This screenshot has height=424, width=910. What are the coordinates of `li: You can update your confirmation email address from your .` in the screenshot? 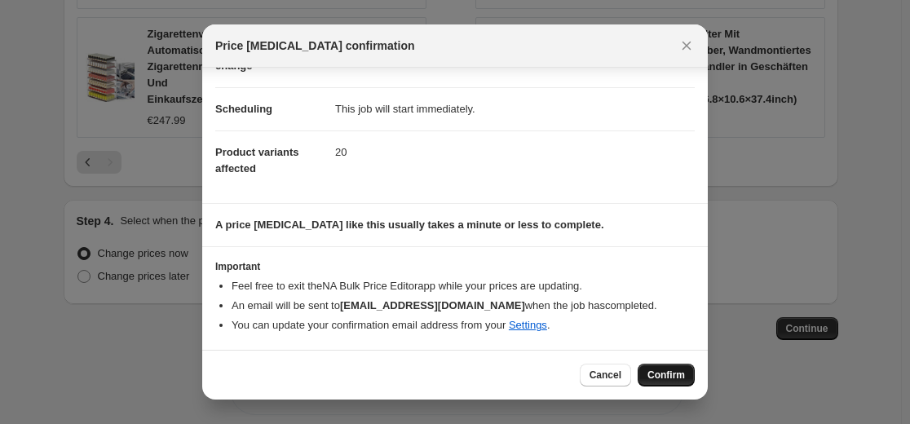 It's located at (463, 325).